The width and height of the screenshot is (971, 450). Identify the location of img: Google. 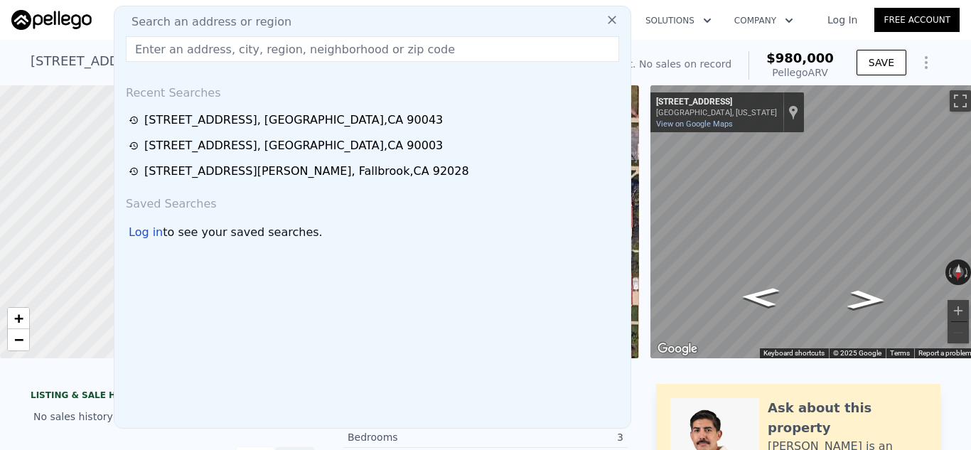
(677, 349).